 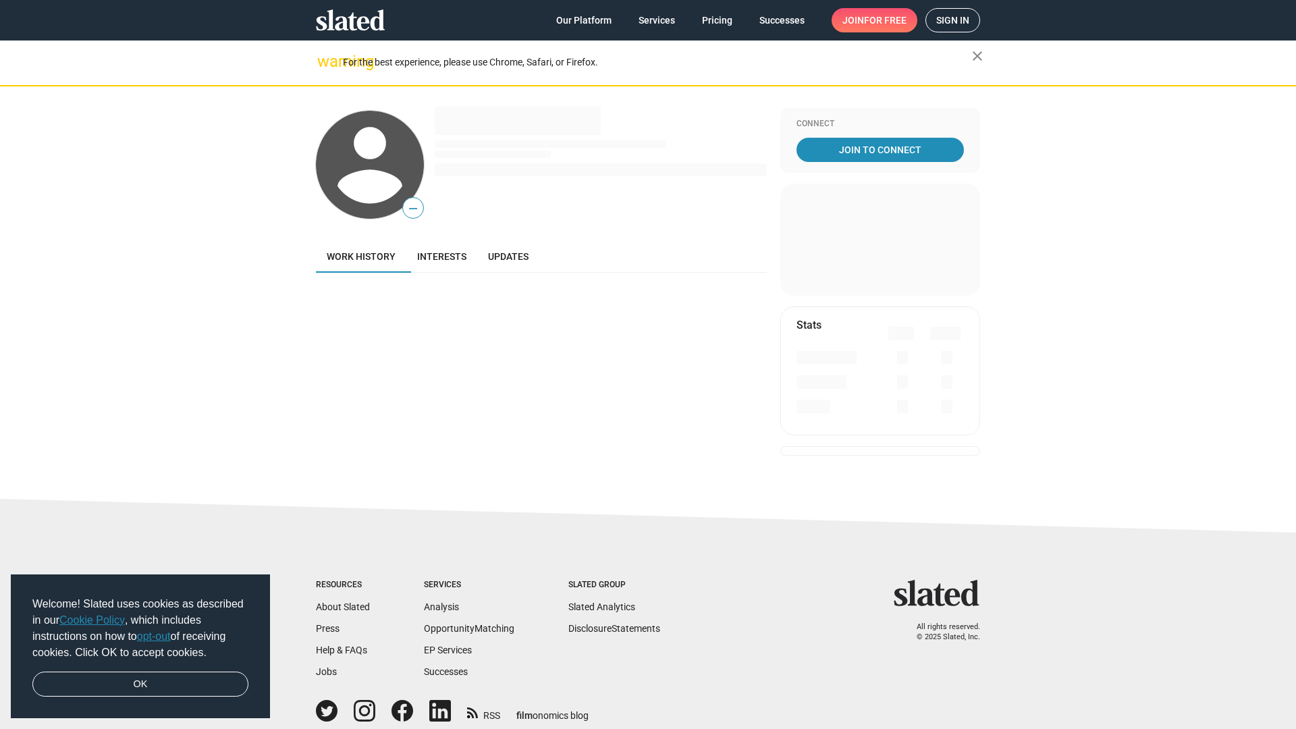 What do you see at coordinates (361, 256) in the screenshot?
I see `a: Work history` at bounding box center [361, 256].